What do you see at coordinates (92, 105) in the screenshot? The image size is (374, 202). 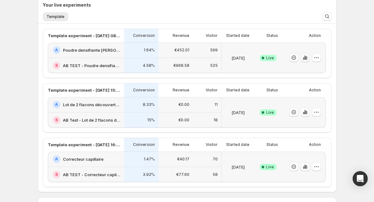 I see `h2: Lot de 2 flacons découverte - Poudre densifiante cheveux` at bounding box center [92, 105].